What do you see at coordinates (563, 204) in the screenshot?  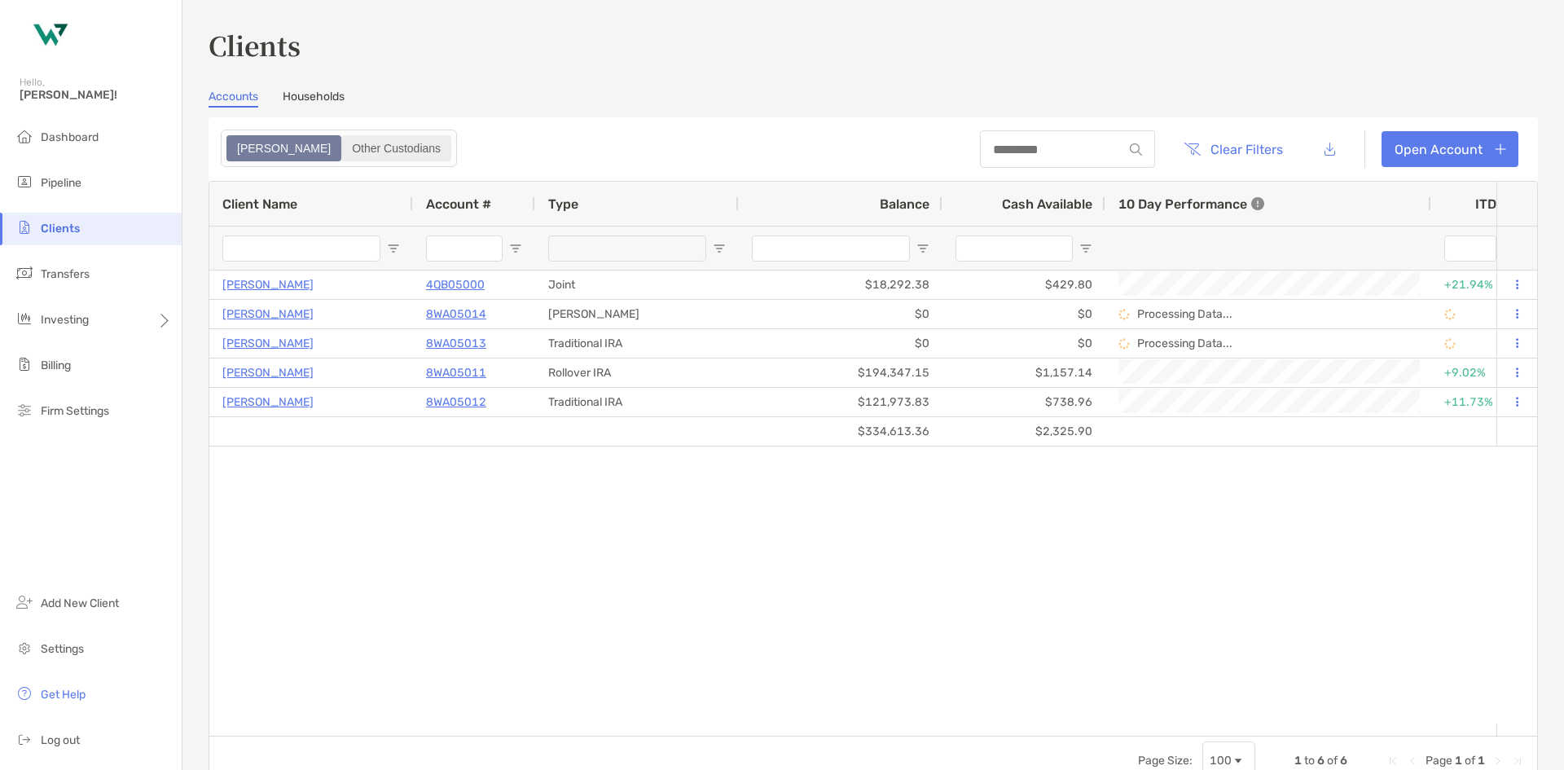 I see `span: Type` at bounding box center [563, 204].